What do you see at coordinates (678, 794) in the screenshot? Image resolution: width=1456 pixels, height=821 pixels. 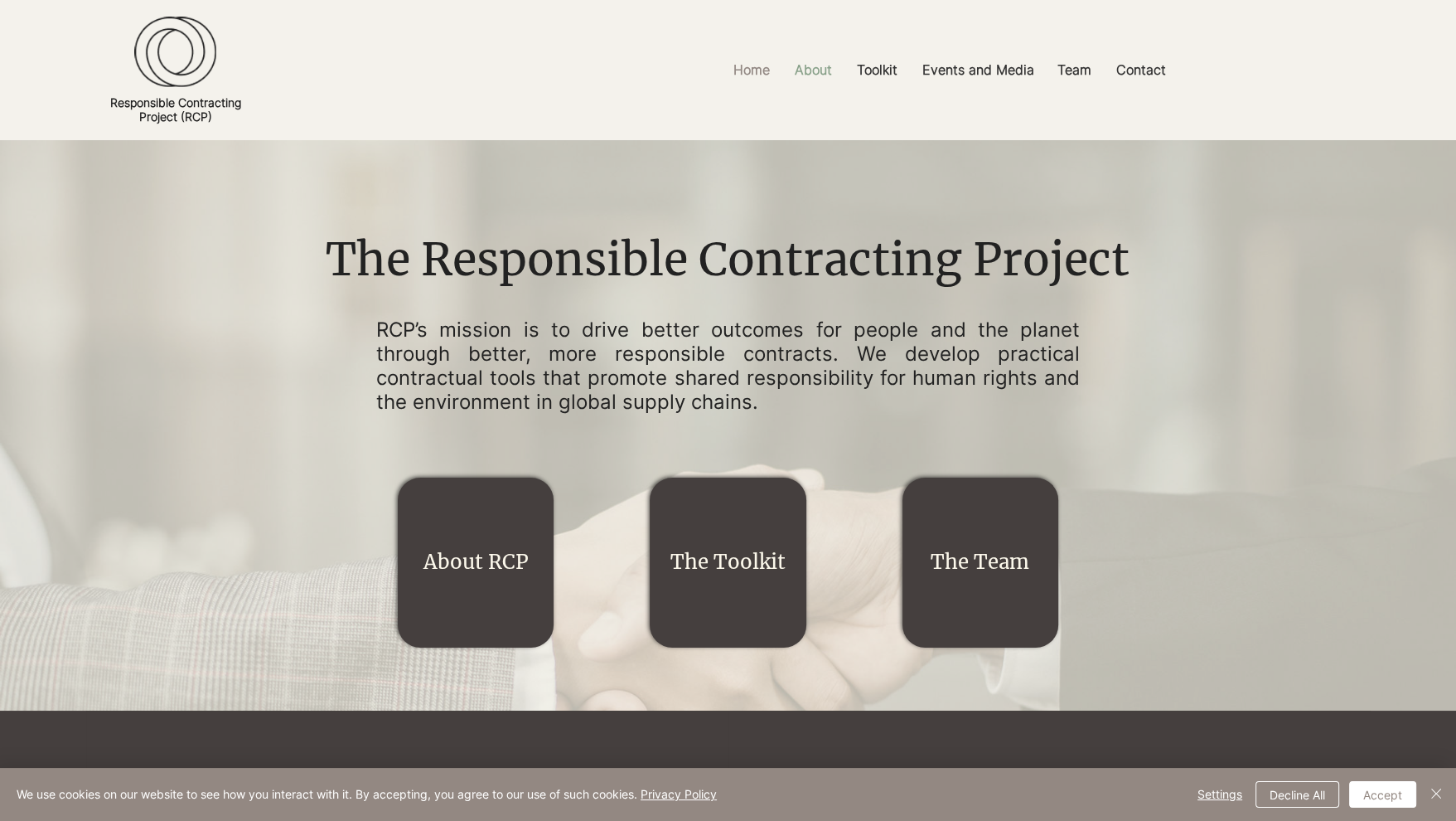 I see `a: Privacy Policy` at bounding box center [678, 794].